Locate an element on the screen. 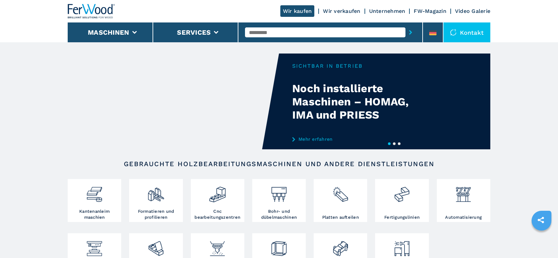 The height and width of the screenshot is (258, 558). a: Formatieren und profilieren is located at coordinates (156, 201).